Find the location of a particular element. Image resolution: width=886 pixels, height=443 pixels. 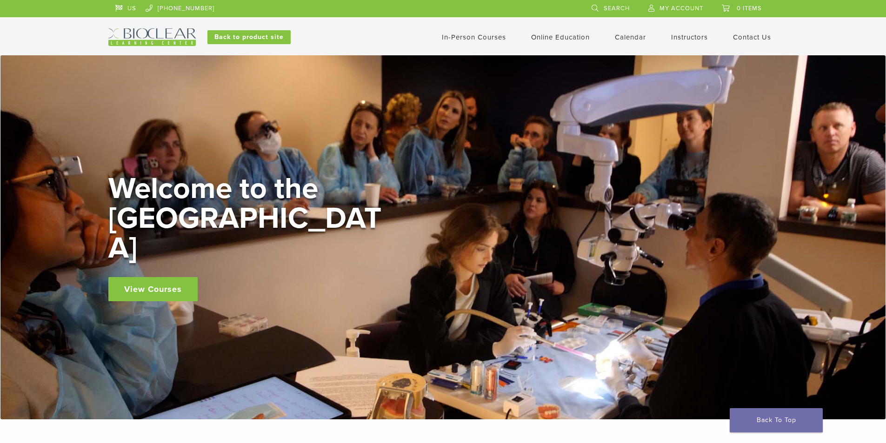

span: My Account is located at coordinates (682, 8).